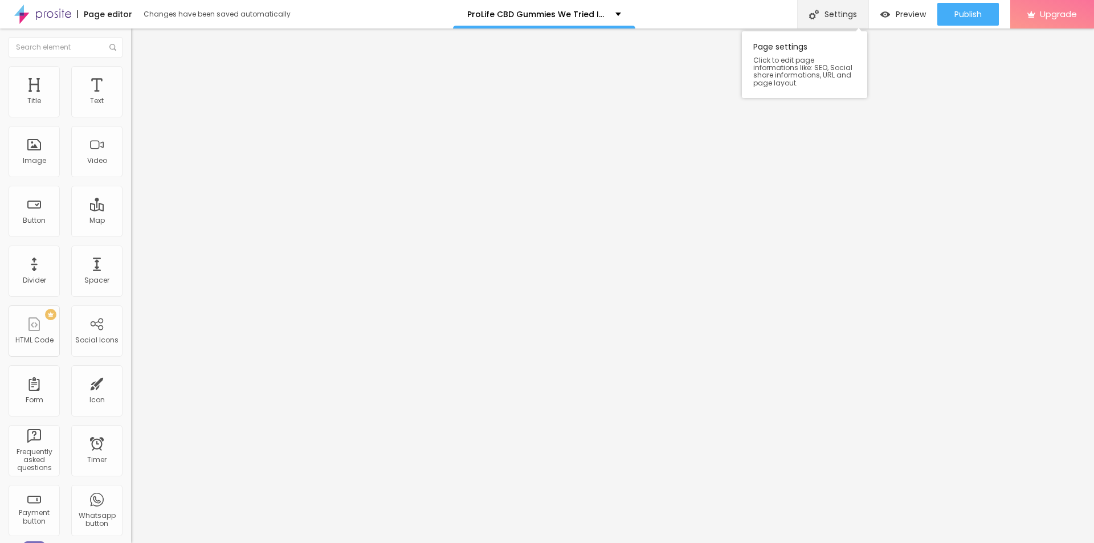 This screenshot has width=1094, height=543. I want to click on div: Image, so click(34, 161).